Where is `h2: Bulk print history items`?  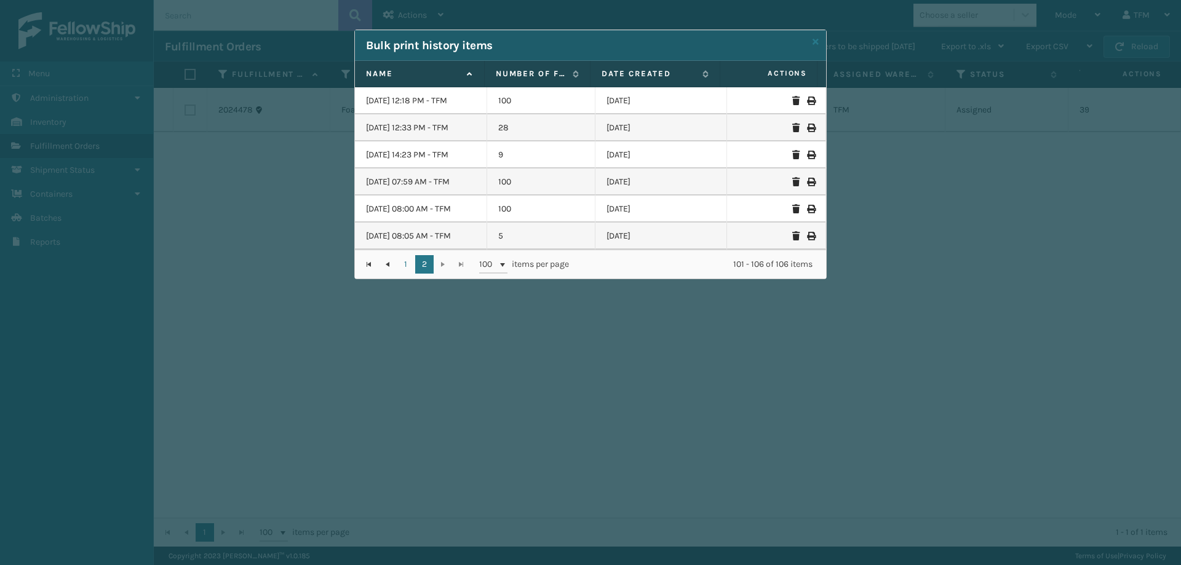
h2: Bulk print history items is located at coordinates (429, 46).